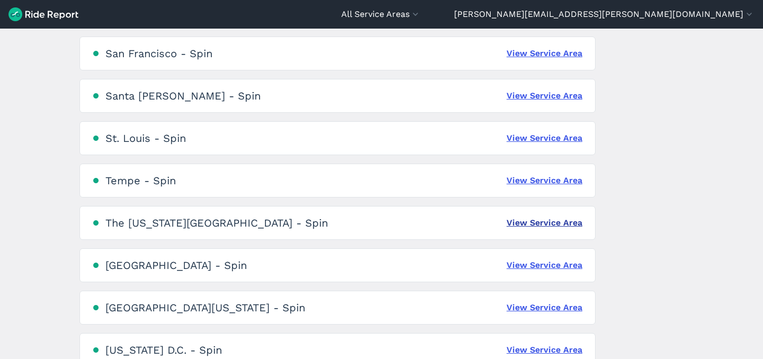 This screenshot has width=763, height=359. What do you see at coordinates (381, 14) in the screenshot?
I see `button: All Service Areas` at bounding box center [381, 14].